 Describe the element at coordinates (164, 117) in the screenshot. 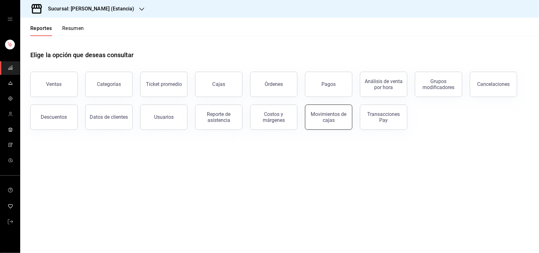

I see `div: Usuarios` at that location.